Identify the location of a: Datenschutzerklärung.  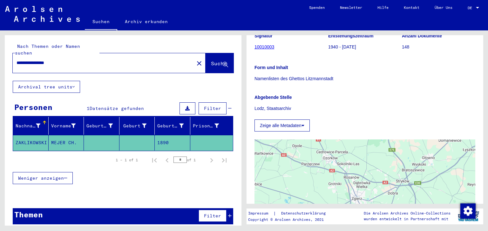
(305, 214).